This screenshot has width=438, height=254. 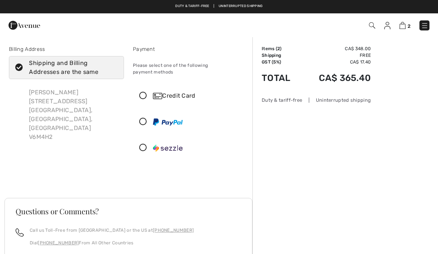 I want to click on div: Duty & tariff-free | Uninterrupted shipping, so click(x=316, y=100).